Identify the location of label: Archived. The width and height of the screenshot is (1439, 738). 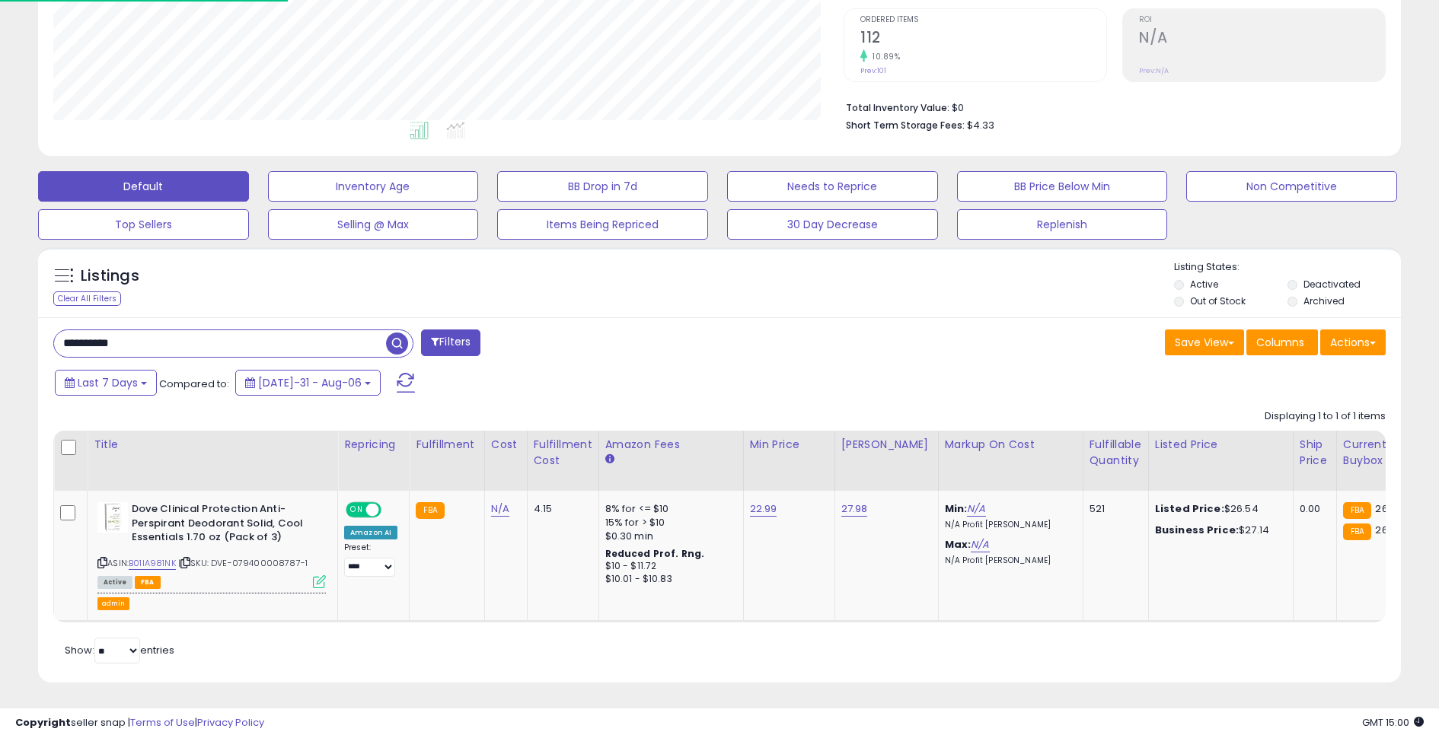
(1324, 301).